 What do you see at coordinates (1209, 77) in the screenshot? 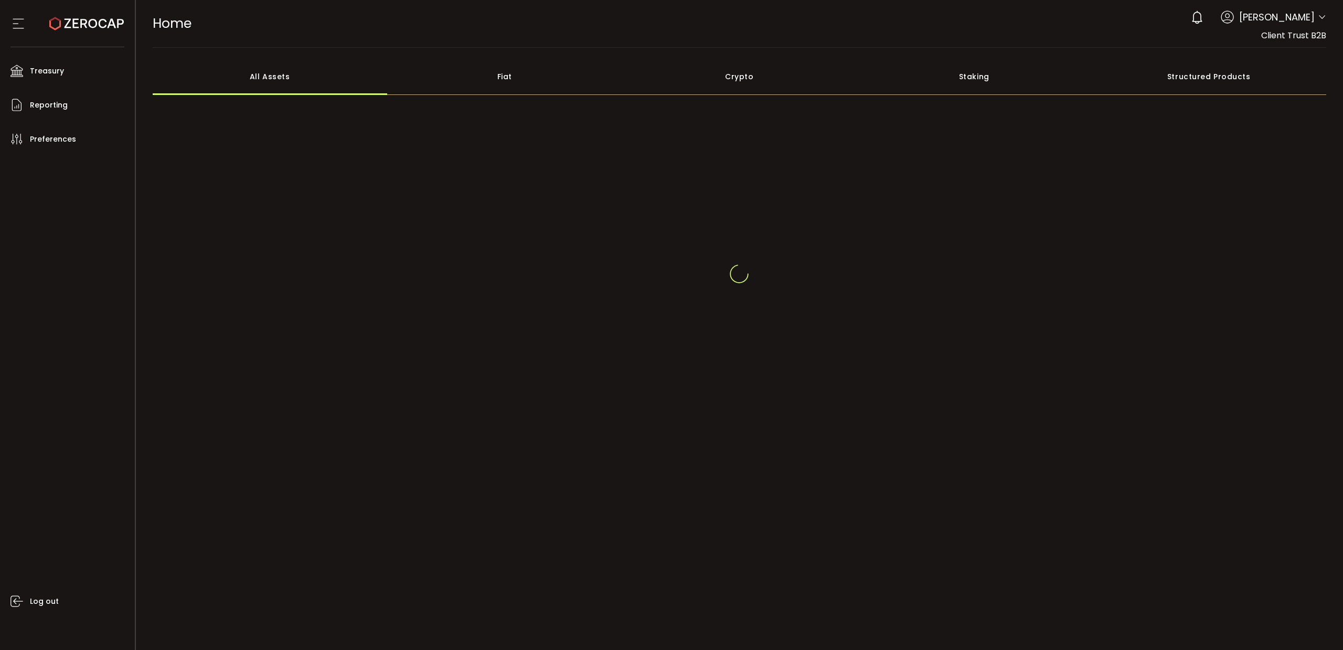
I see `div: Structured Products` at bounding box center [1209, 77].